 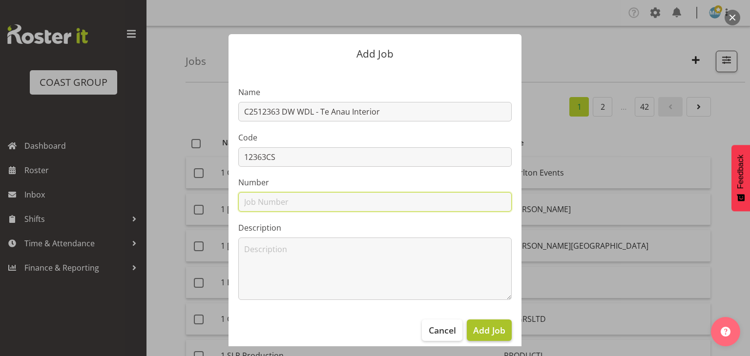 I want to click on img: help-xxl-2.png, so click(x=725, y=332).